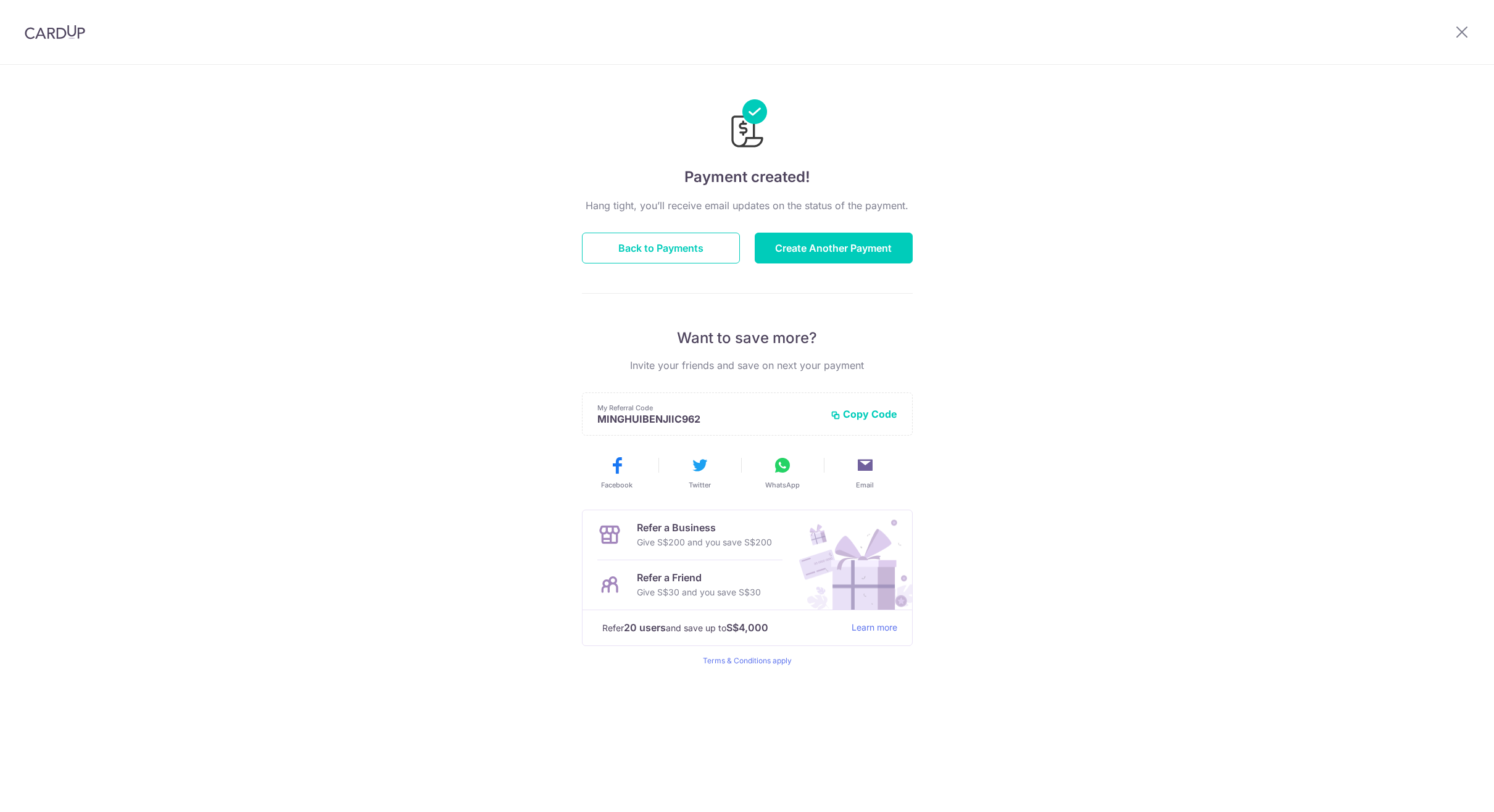  Describe the element at coordinates (747, 365) in the screenshot. I see `p: Invite your friends and save on next your payment` at that location.